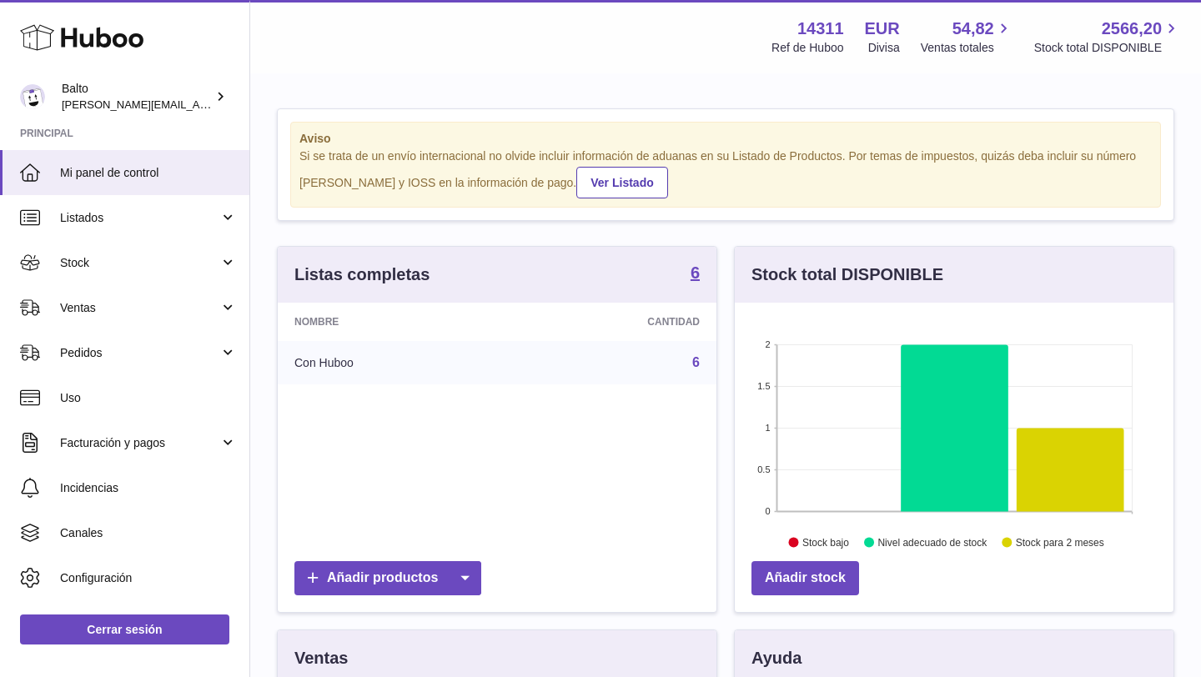  Describe the element at coordinates (808, 48) in the screenshot. I see `div: Ref de Huboo` at that location.